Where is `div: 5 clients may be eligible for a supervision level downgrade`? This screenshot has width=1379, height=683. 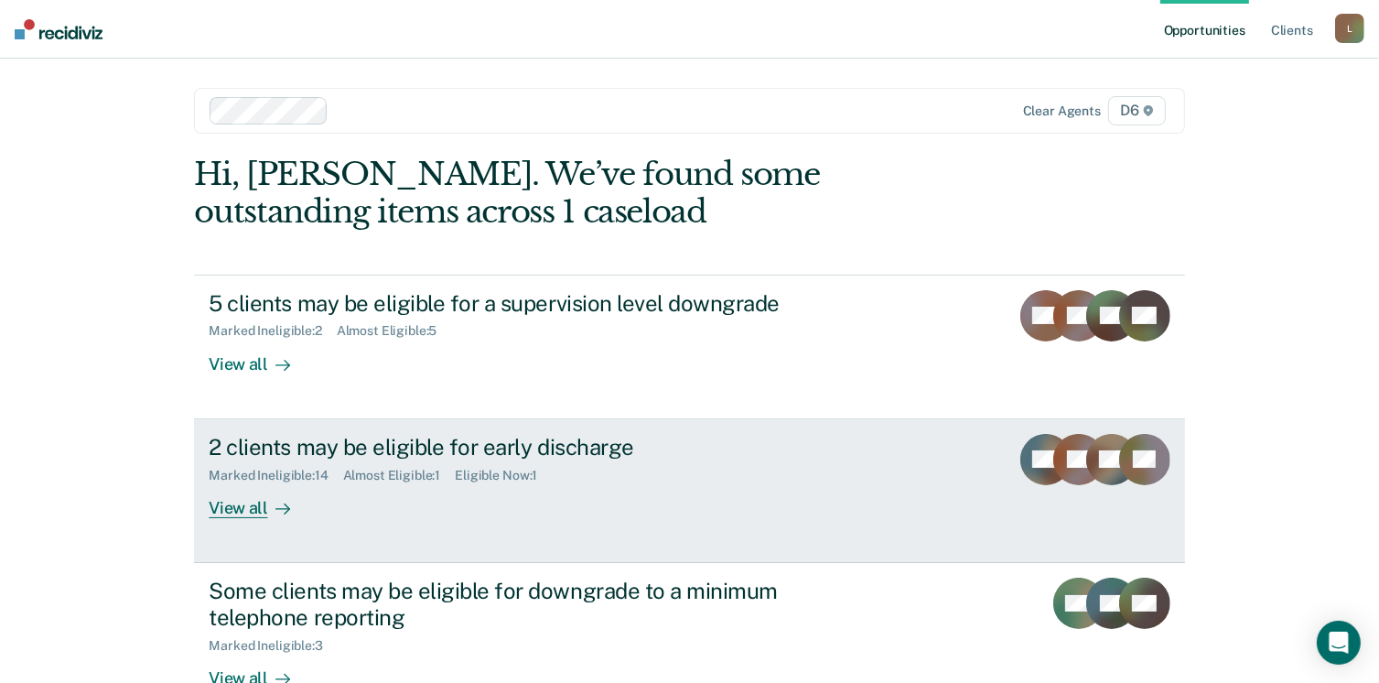
div: 5 clients may be eligible for a supervision level downgrade is located at coordinates (530, 303).